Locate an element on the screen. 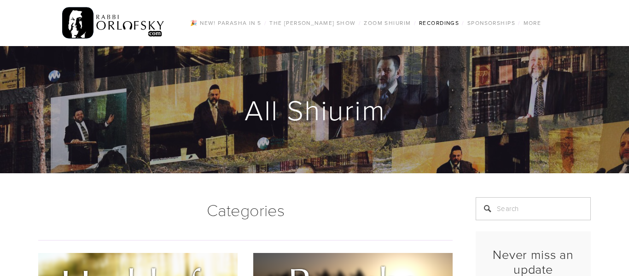 The width and height of the screenshot is (629, 276). a: Zoom Shiurim is located at coordinates (387, 23).